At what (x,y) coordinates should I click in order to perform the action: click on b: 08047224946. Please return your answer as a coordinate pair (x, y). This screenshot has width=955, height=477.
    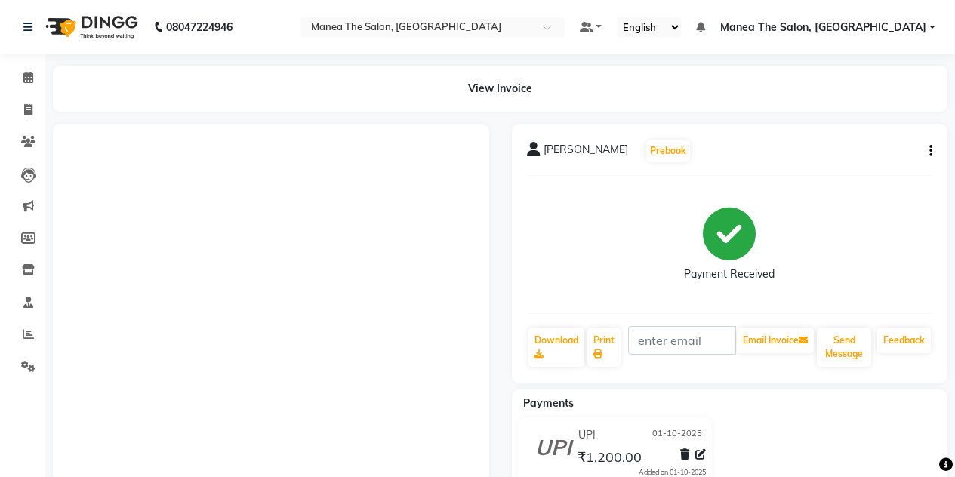
    Looking at the image, I should click on (199, 27).